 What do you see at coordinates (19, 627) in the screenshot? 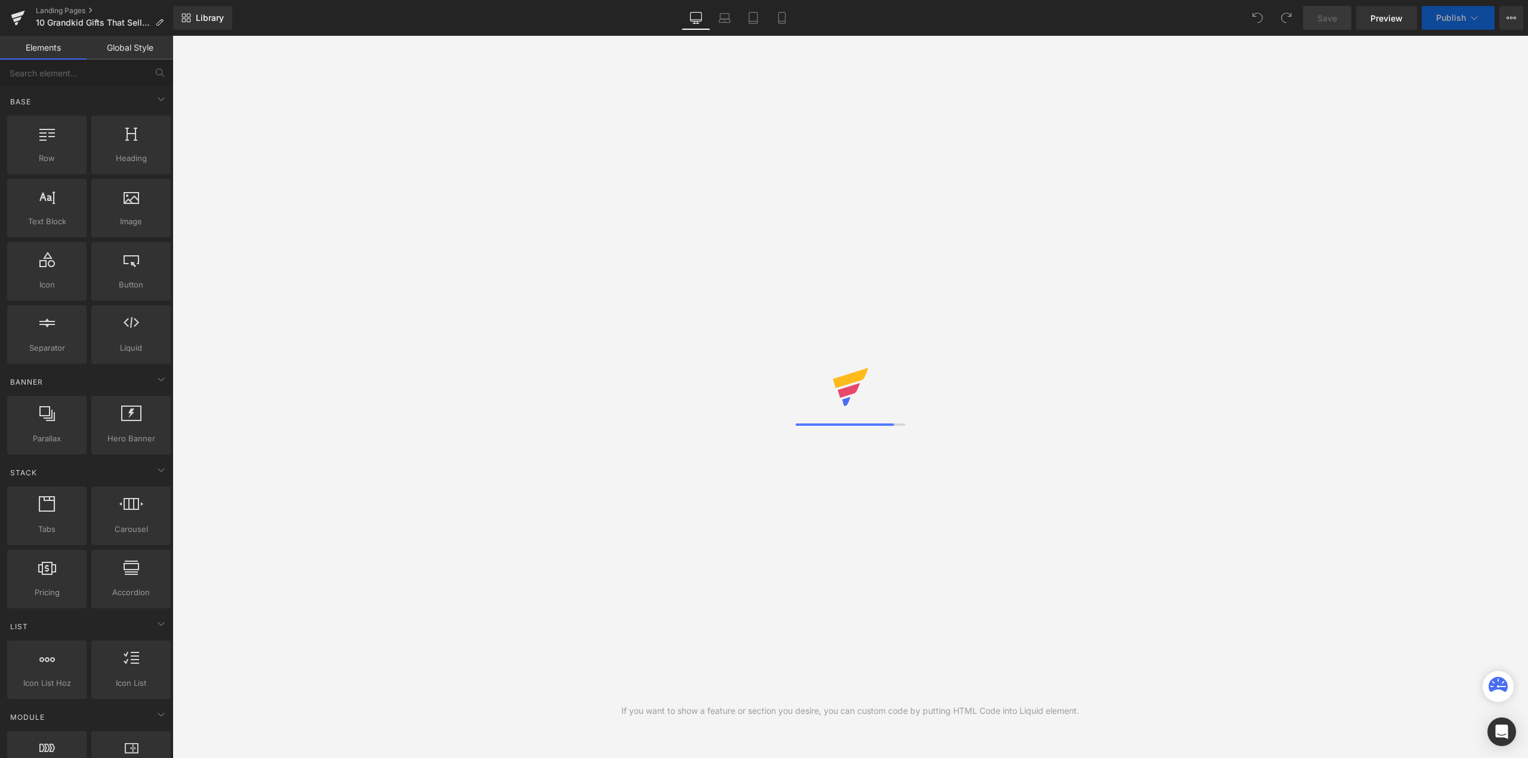
I see `span: List` at bounding box center [19, 627].